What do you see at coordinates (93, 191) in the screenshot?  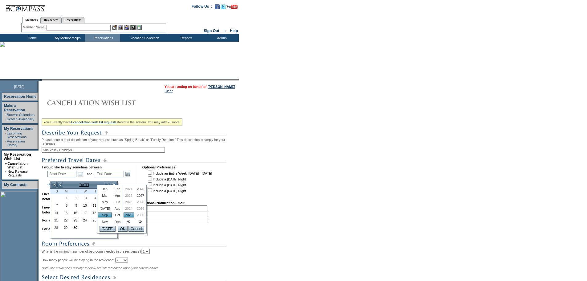 I see `th: Thursday` at bounding box center [93, 191].